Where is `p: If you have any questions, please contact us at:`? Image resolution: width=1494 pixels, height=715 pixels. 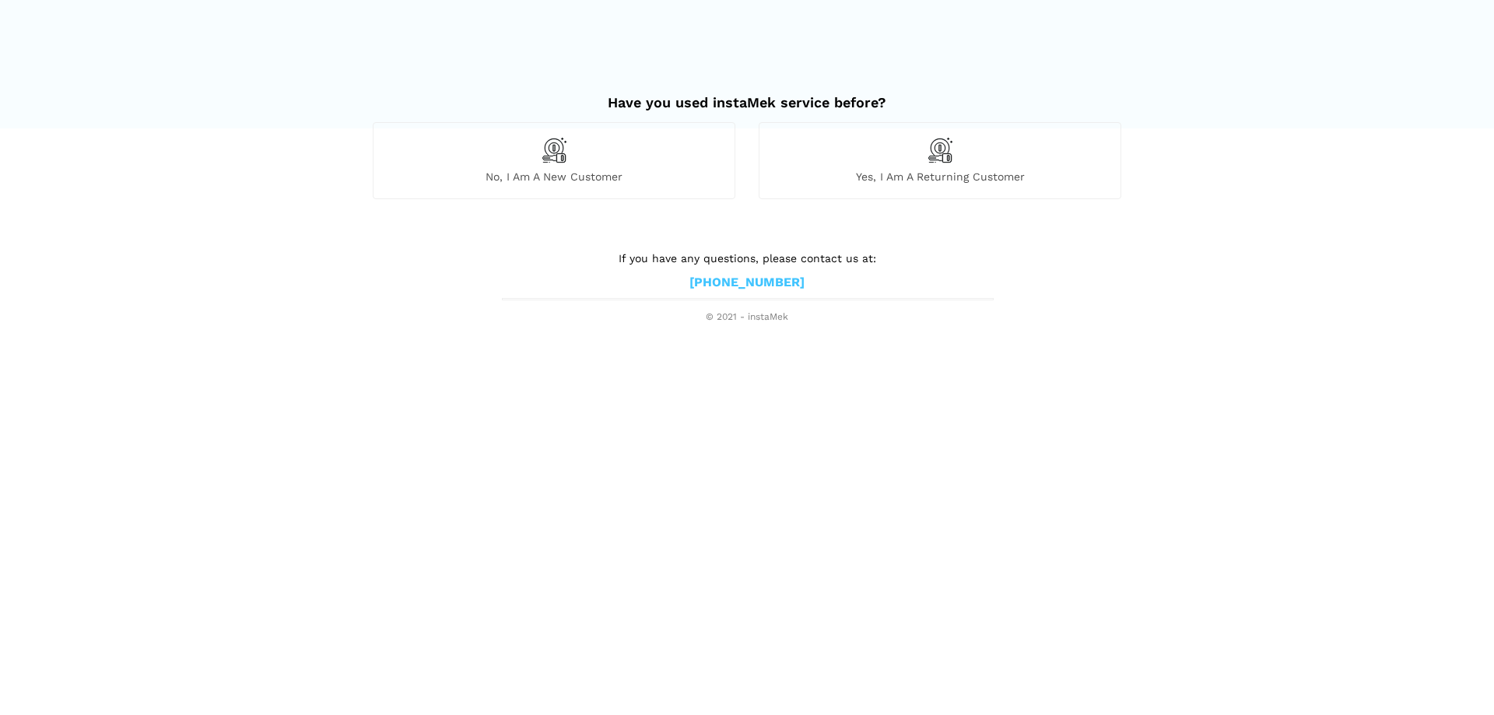 p: If you have any questions, please contact us at: is located at coordinates (747, 258).